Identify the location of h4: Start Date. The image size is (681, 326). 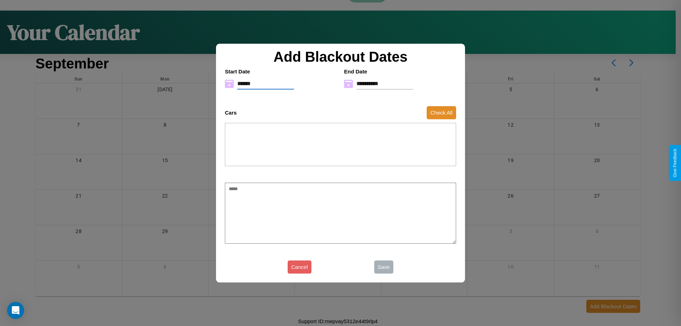
(281, 71).